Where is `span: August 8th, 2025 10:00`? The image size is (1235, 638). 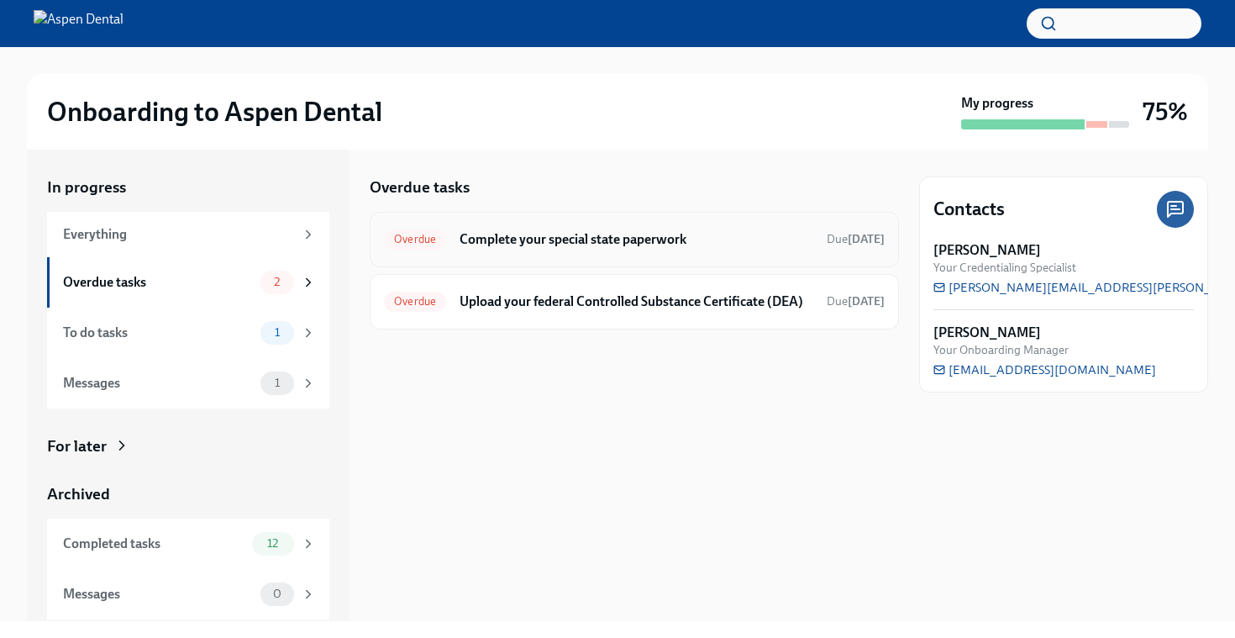 span: August 8th, 2025 10:00 is located at coordinates (855, 239).